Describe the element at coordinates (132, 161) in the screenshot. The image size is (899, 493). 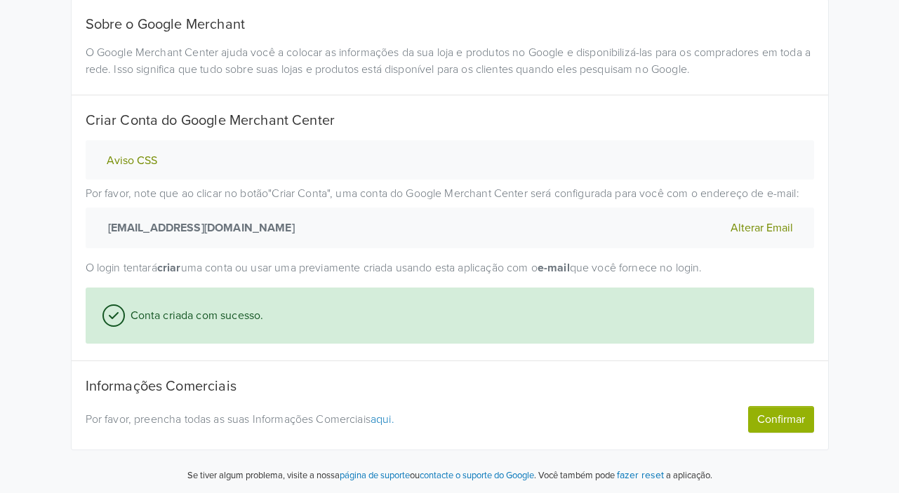
I see `button: Aviso CSS` at that location.